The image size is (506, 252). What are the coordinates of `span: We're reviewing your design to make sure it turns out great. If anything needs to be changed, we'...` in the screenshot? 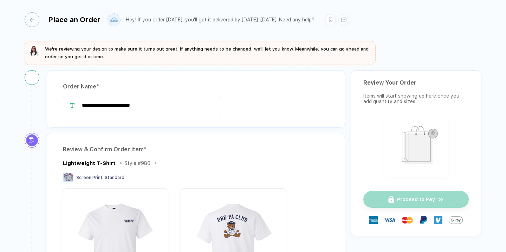 It's located at (207, 53).